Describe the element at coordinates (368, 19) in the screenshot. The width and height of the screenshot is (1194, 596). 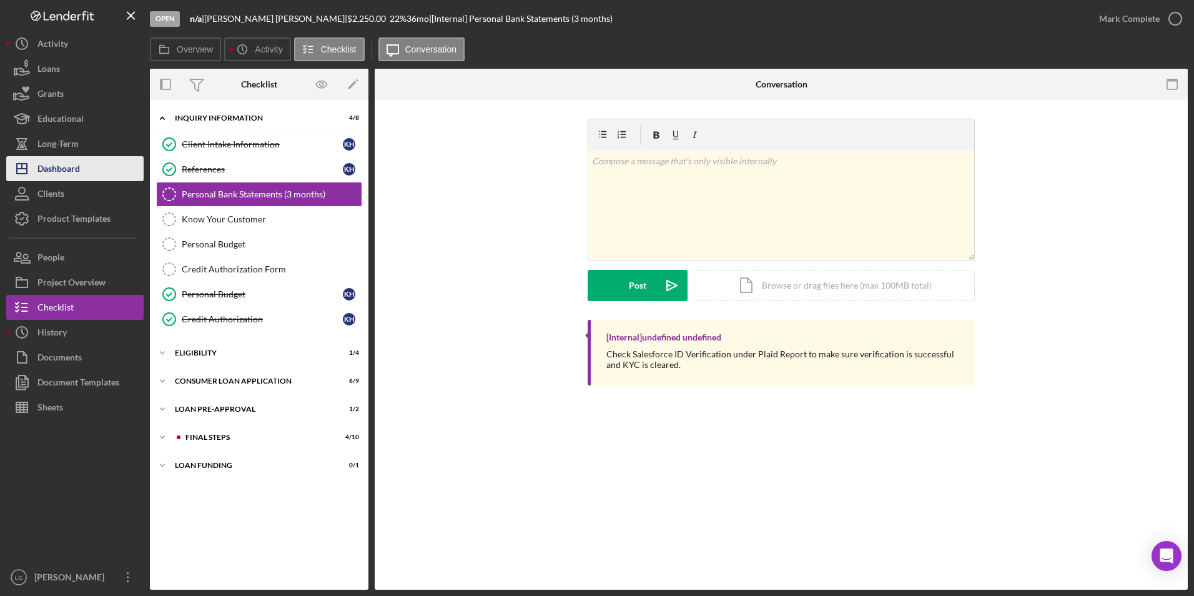
I see `div: $2,250.00` at that location.